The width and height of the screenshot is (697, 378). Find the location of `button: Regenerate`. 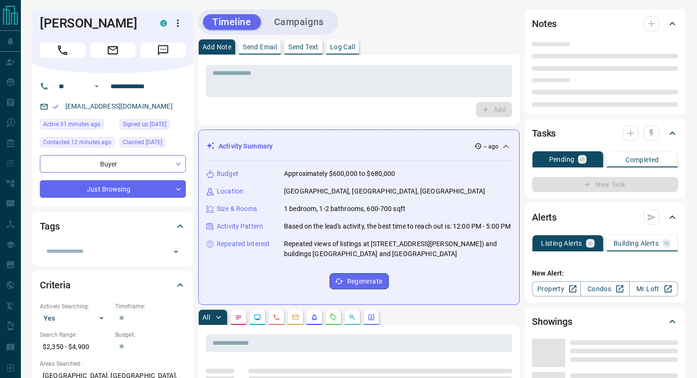

button: Regenerate is located at coordinates (359, 281).